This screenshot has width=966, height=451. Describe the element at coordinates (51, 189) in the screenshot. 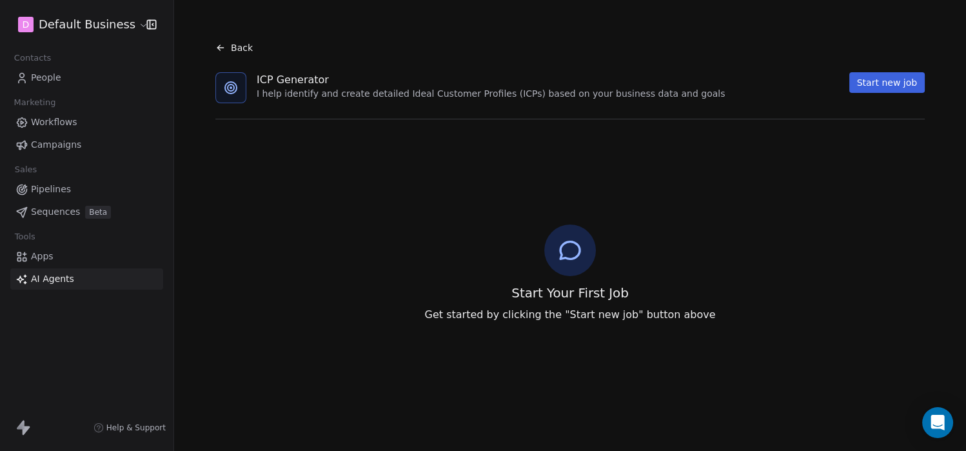

I see `span: Pipelines` at that location.